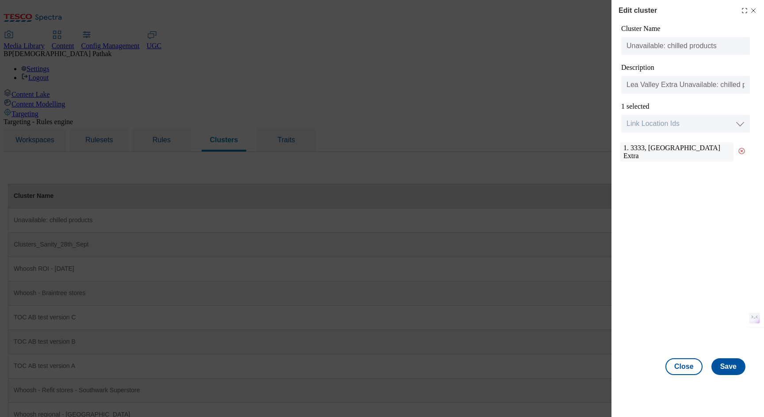 This screenshot has height=417, width=764. What do you see at coordinates (728, 367) in the screenshot?
I see `button: Save` at bounding box center [728, 367].